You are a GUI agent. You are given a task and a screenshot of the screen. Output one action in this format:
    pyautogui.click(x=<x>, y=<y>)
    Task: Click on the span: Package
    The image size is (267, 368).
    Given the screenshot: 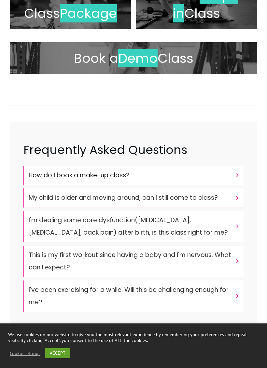 What is the action you would take?
    pyautogui.click(x=88, y=13)
    